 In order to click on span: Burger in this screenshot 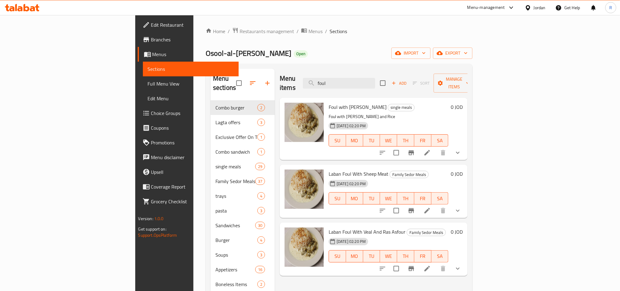, I will do `click(236, 240)`.